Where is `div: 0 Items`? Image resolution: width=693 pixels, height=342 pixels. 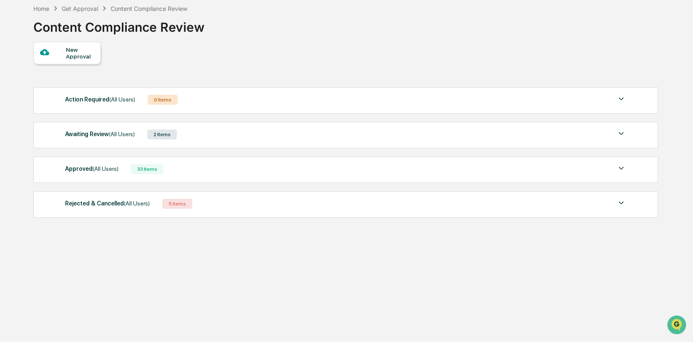 div: 0 Items is located at coordinates (163, 100).